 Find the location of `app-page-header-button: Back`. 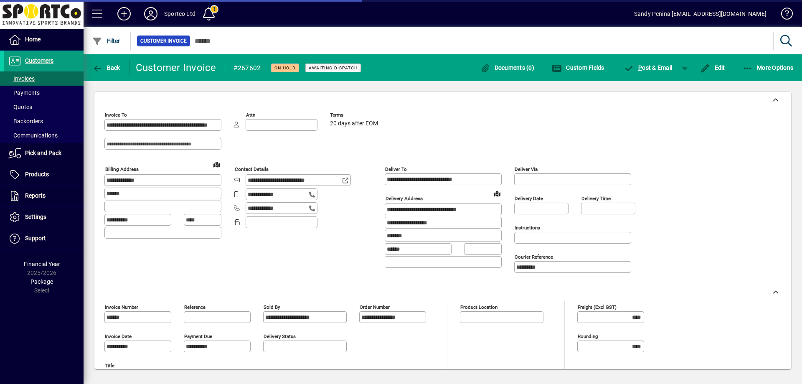

app-page-header-button: Back is located at coordinates (107, 68).